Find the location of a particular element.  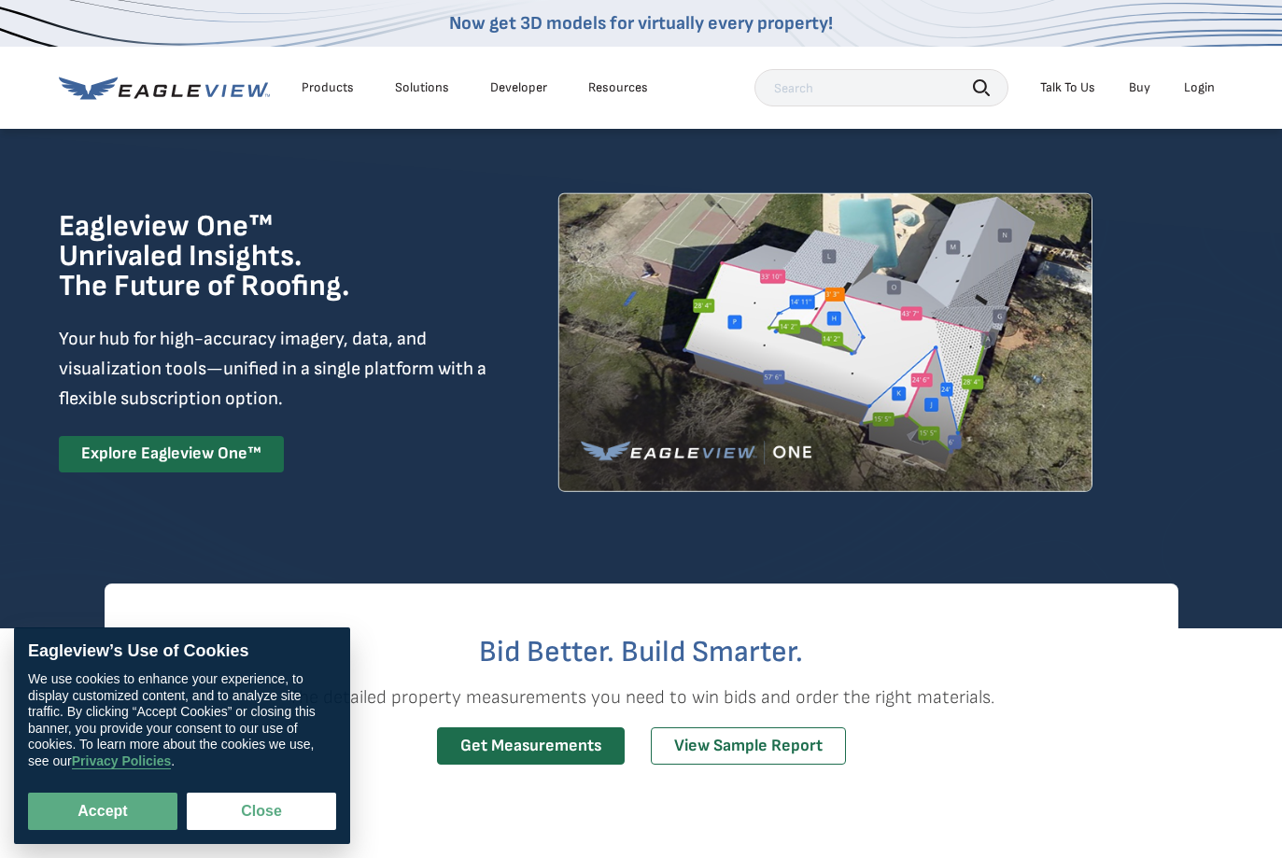

h2: Bid Better. Build Smarter. is located at coordinates (642, 653).